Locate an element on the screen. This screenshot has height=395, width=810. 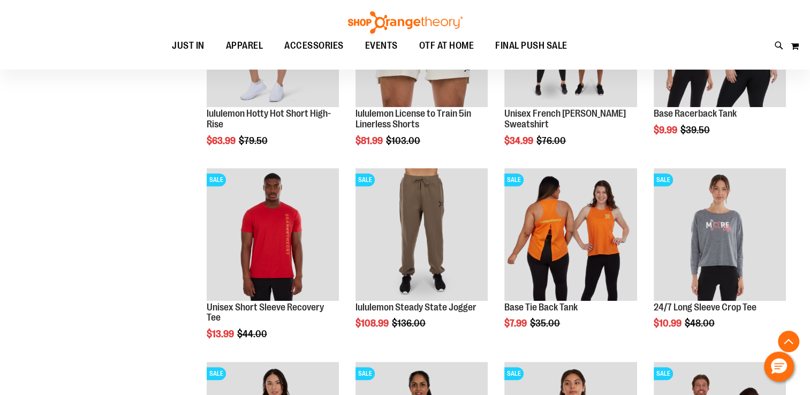
img: Product image for Unisex Short Sleeve Recovery Tee is located at coordinates (272, 234).